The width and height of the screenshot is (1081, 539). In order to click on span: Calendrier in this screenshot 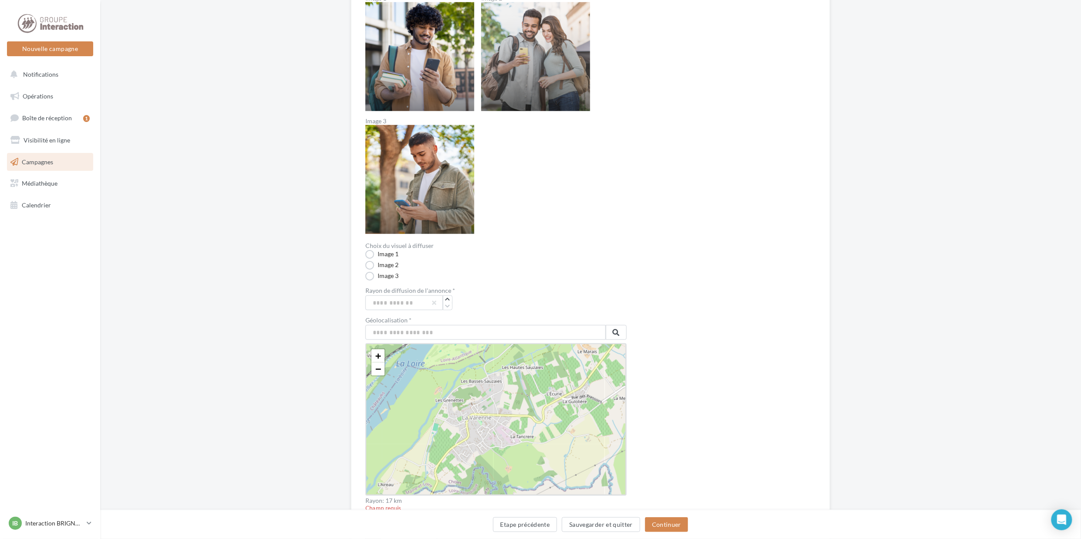, I will do `click(36, 205)`.